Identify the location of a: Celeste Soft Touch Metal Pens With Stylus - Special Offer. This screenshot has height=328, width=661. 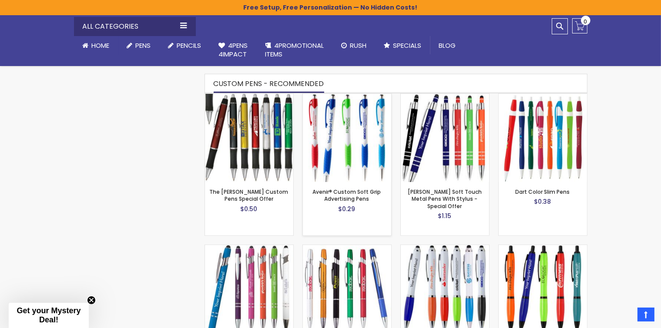
(445, 97).